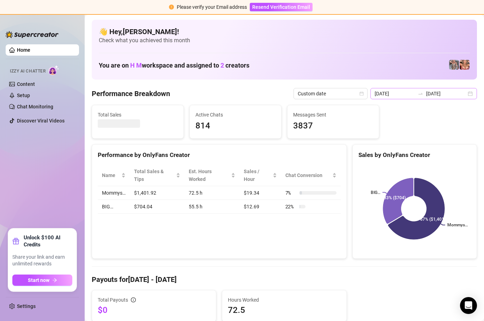 This screenshot has height=321, width=484. I want to click on a: Home, so click(24, 50).